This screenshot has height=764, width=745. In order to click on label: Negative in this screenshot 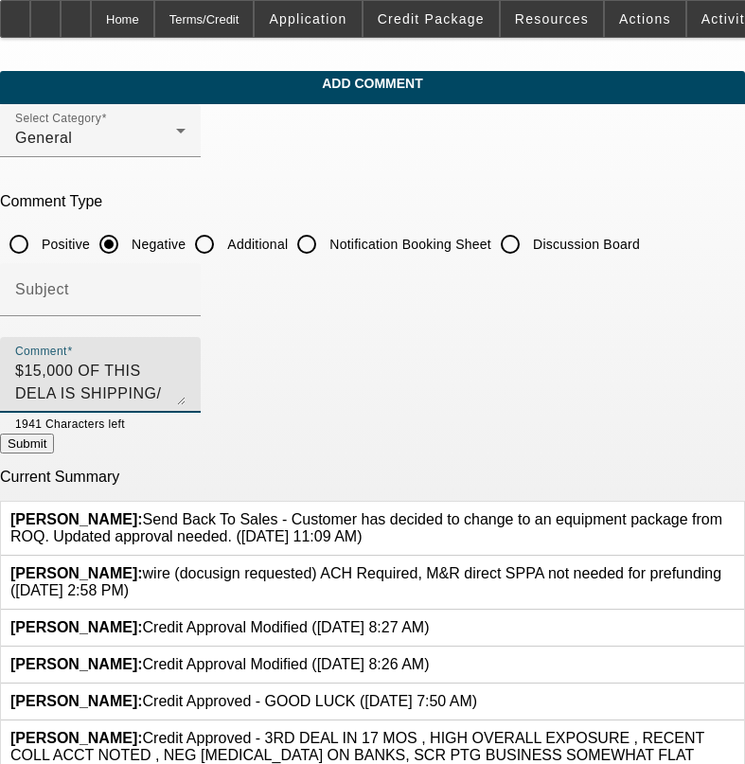, I will do `click(156, 244)`.